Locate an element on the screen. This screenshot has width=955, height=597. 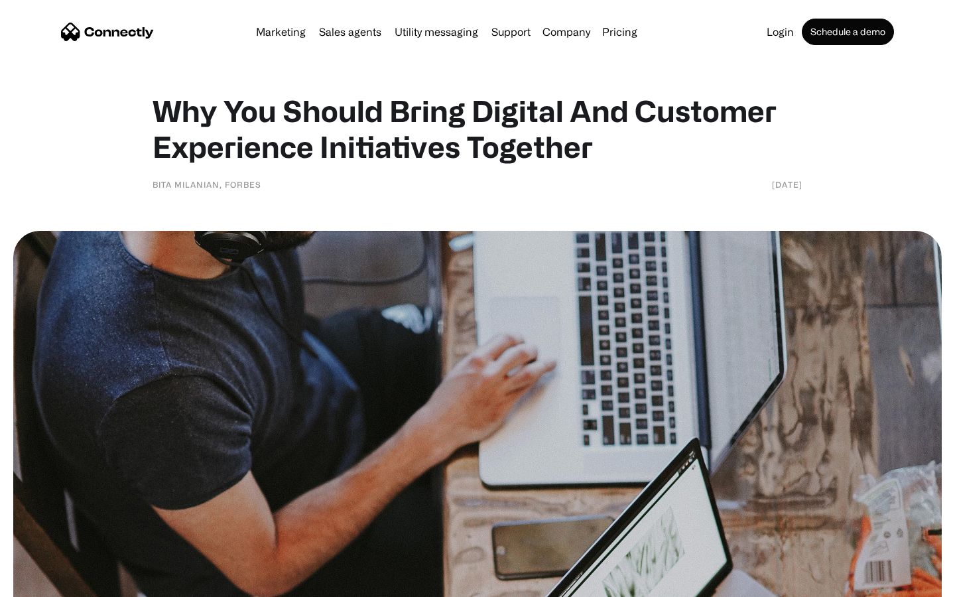
aside: Language selected: English is located at coordinates (46, 583).